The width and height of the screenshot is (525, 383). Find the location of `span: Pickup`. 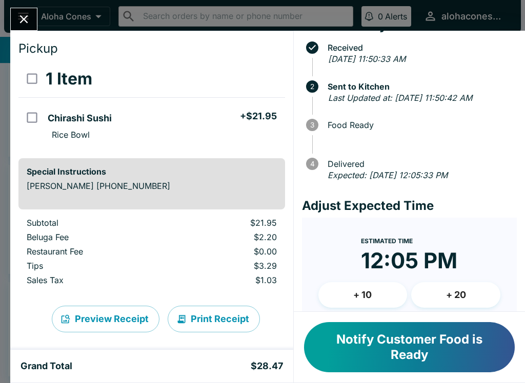

span: Pickup is located at coordinates (38, 48).